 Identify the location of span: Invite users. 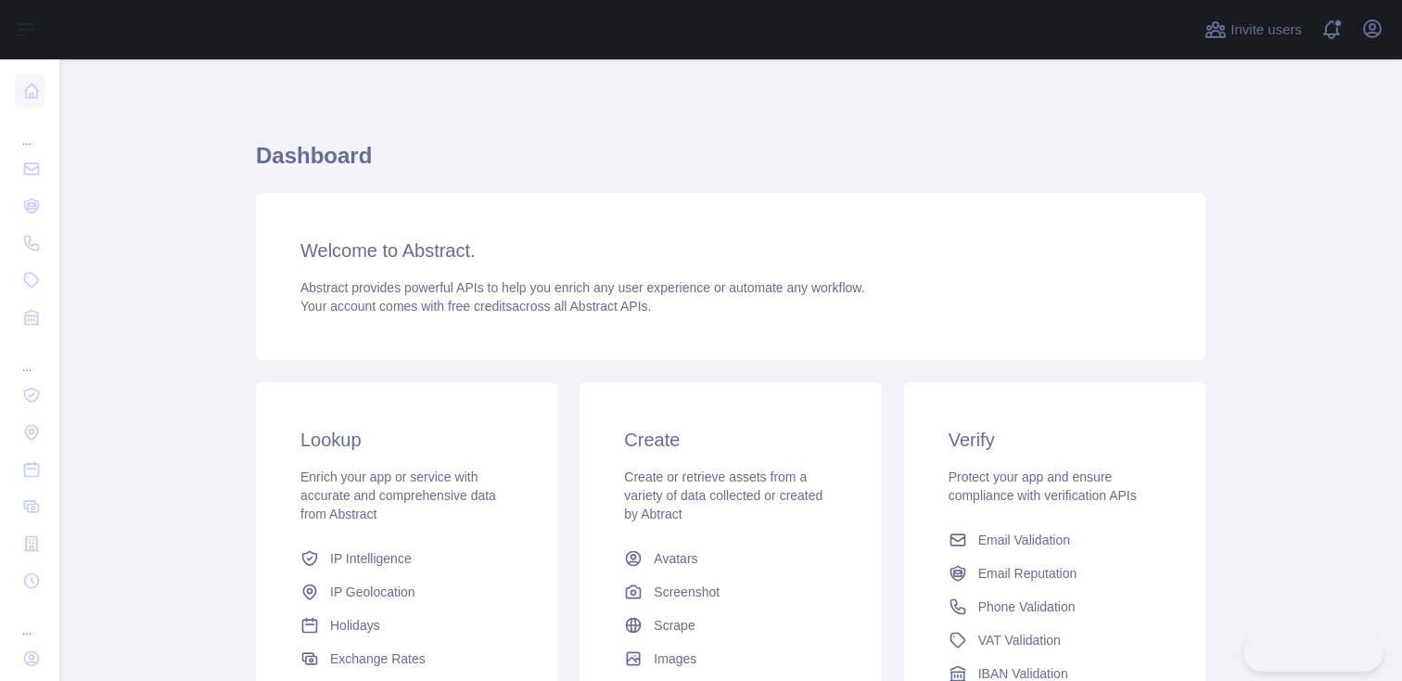
(1266, 30).